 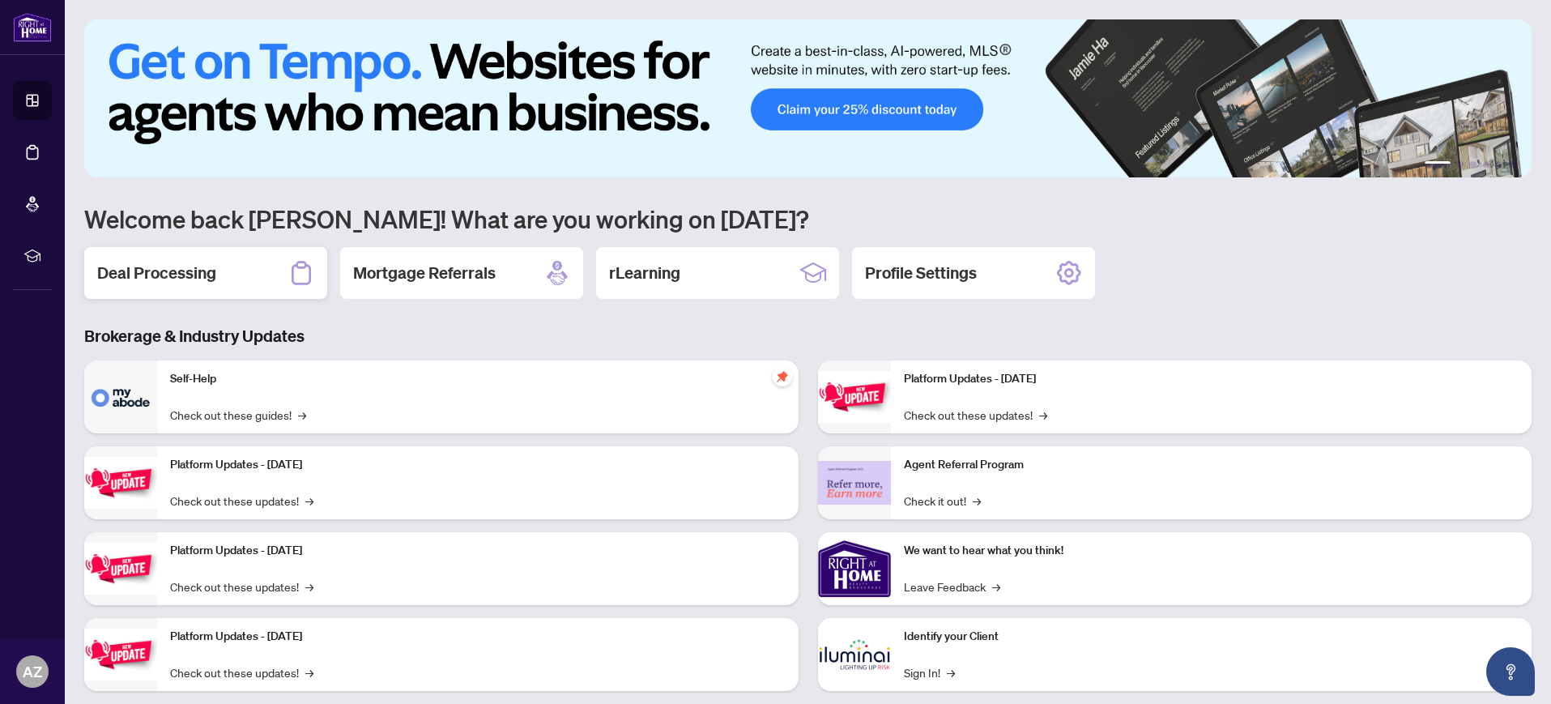 I want to click on h3: Brokerage & Industry Updates, so click(x=808, y=336).